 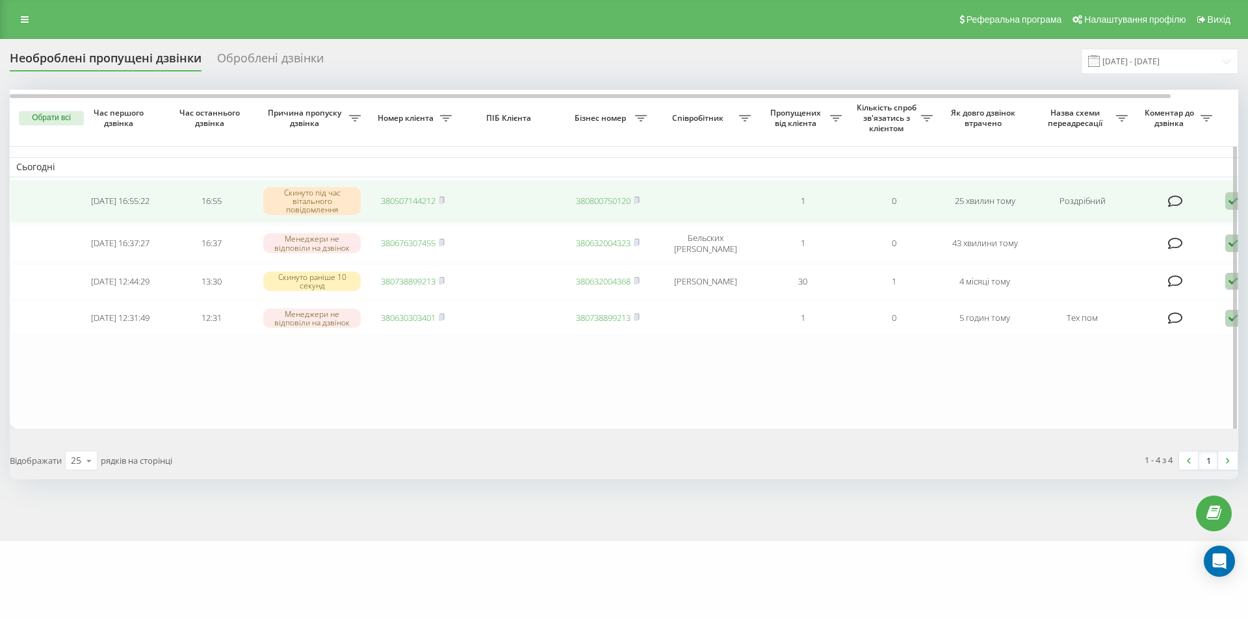 What do you see at coordinates (306, 118) in the screenshot?
I see `span: Причина пропуску дзвінка` at bounding box center [306, 118].